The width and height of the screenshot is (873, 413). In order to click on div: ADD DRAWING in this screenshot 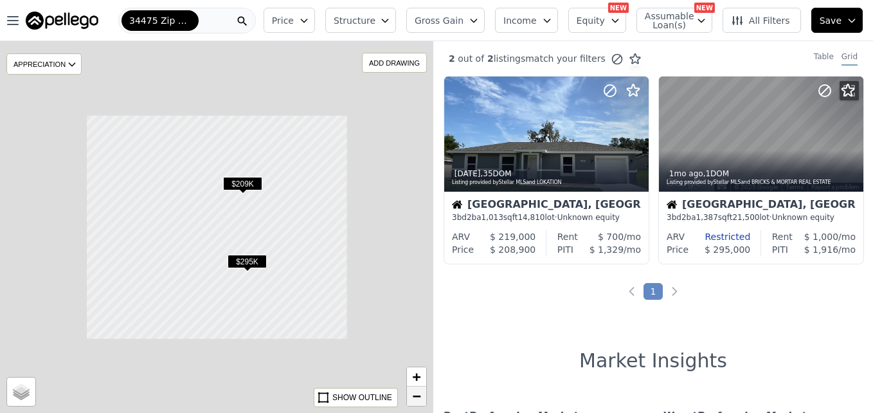, I will do `click(394, 62)`.